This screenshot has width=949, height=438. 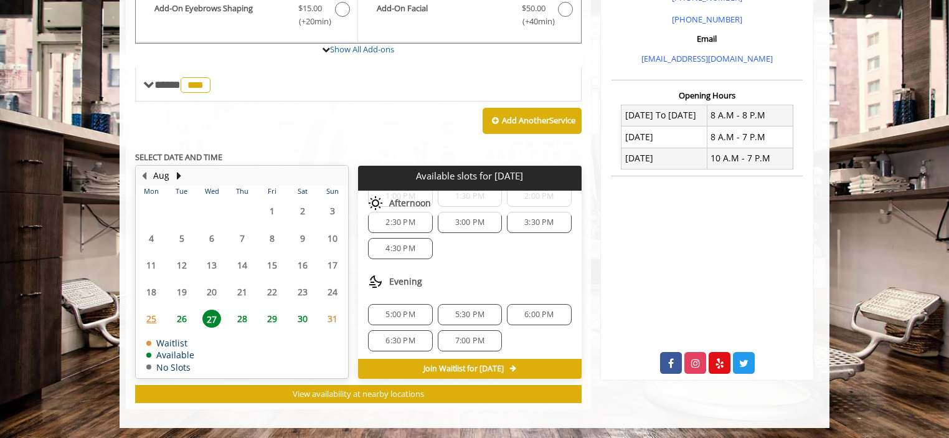 What do you see at coordinates (400, 314) in the screenshot?
I see `div: 5:00 PM` at bounding box center [400, 314].